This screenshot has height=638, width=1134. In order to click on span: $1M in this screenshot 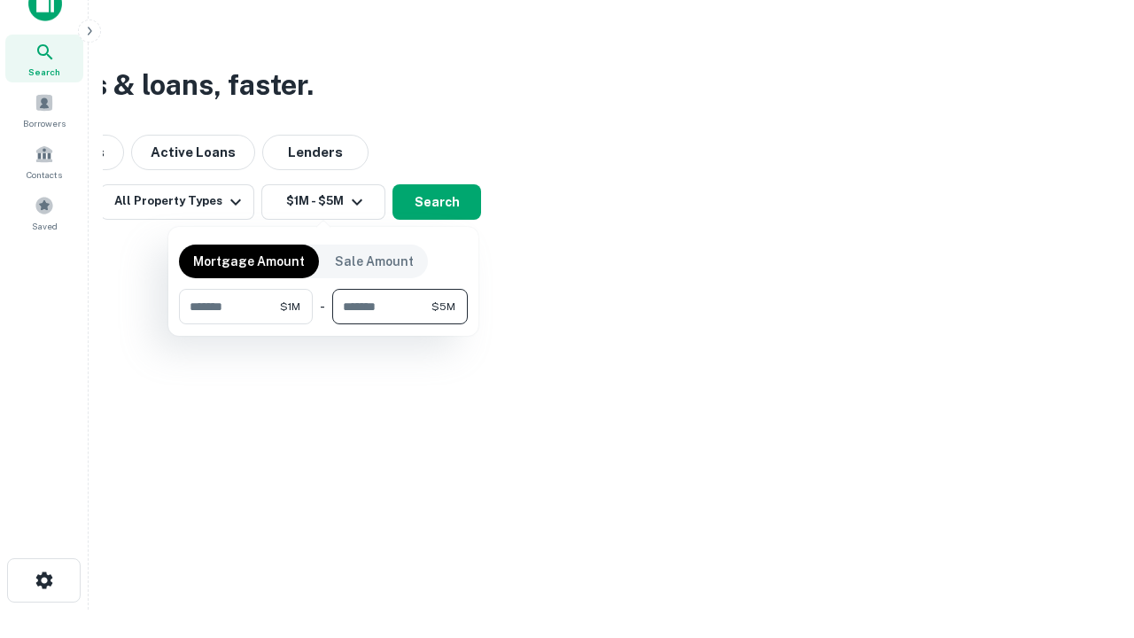, I will do `click(290, 307)`.